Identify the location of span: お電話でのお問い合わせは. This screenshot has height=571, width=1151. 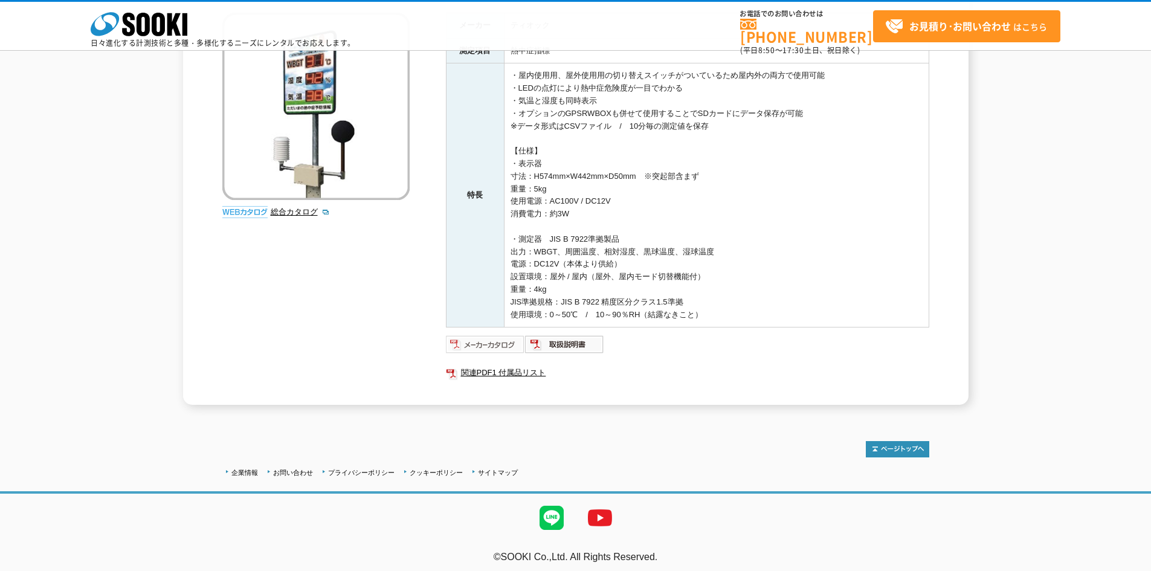
(806, 14).